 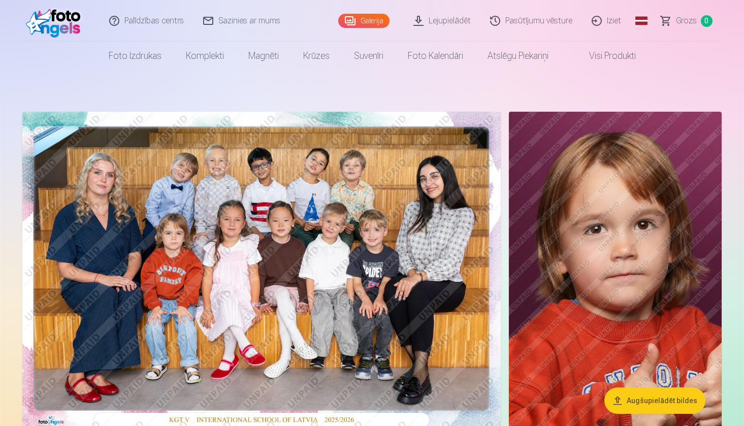 I want to click on a: Galerija, so click(x=364, y=21).